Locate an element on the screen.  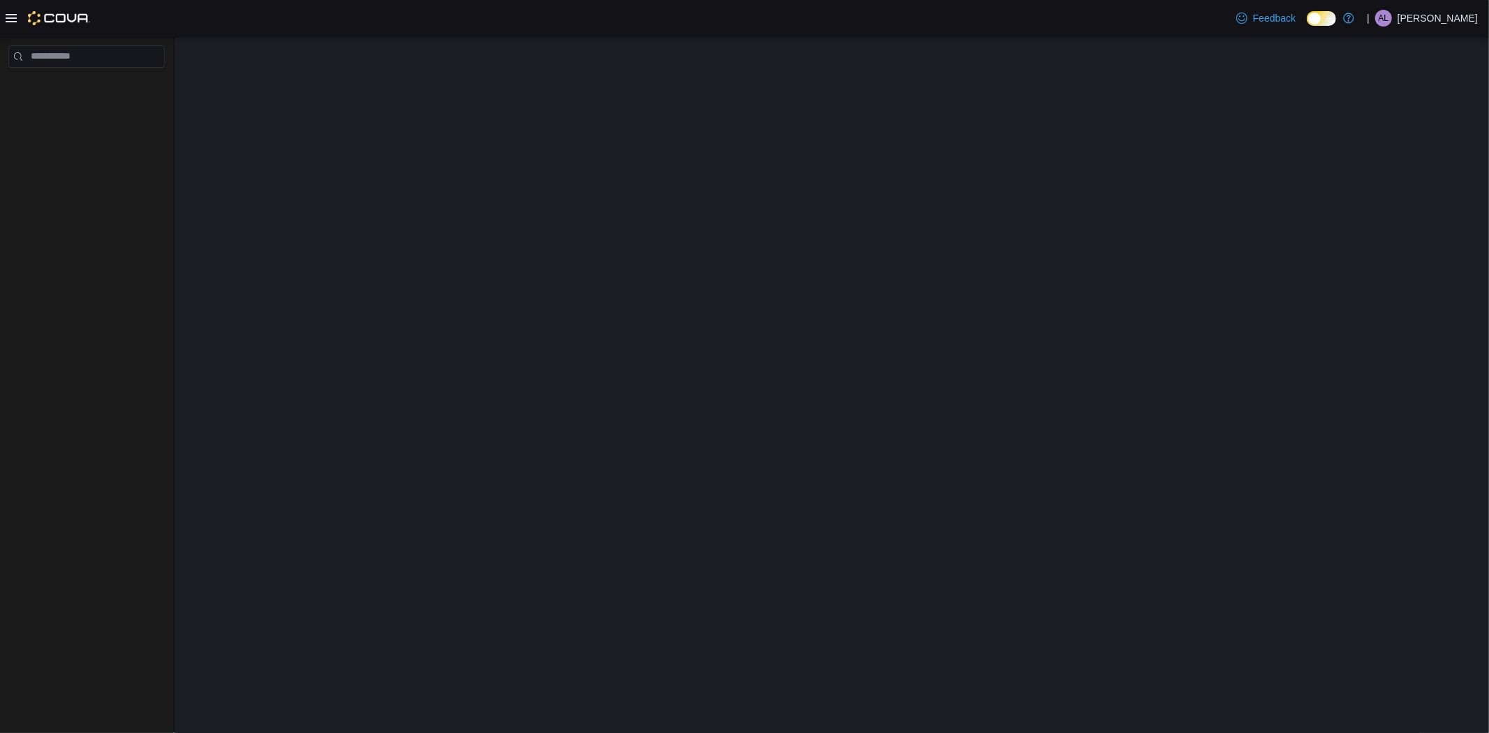
span: AL is located at coordinates (1384, 18).